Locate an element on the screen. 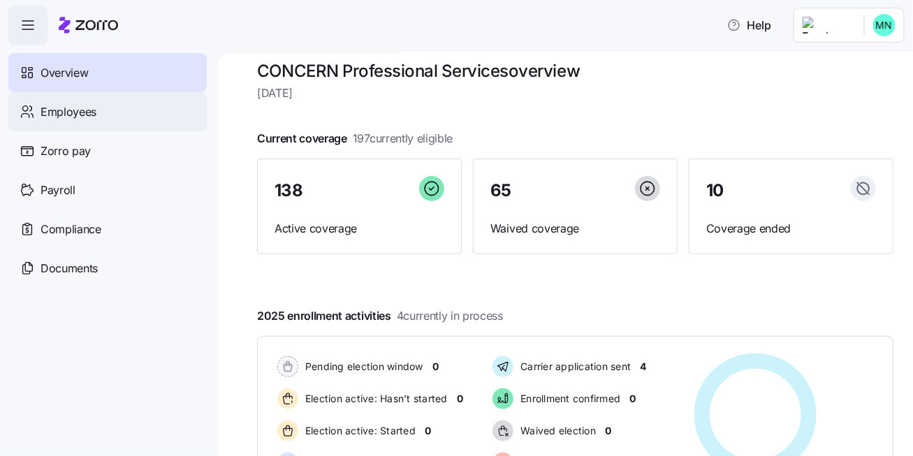 This screenshot has height=456, width=913. span: Current coverage is located at coordinates (355, 138).